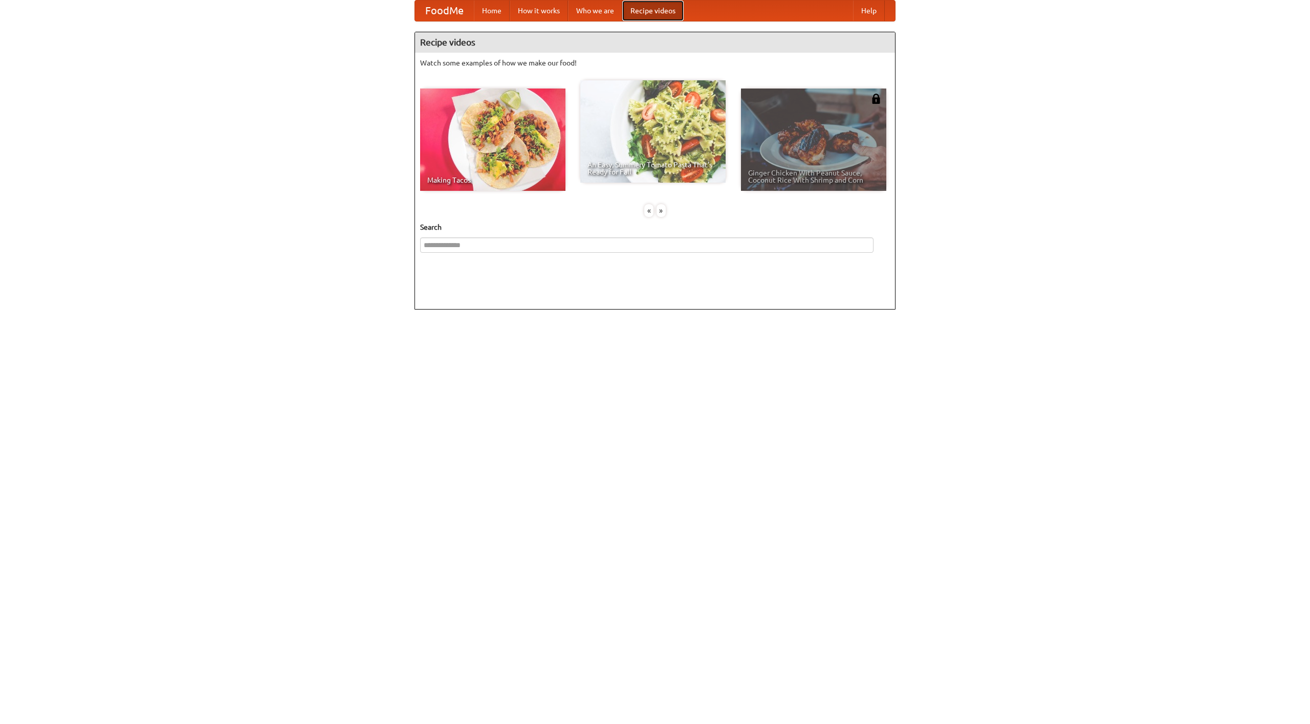  What do you see at coordinates (493, 180) in the screenshot?
I see `span: Making Tacos` at bounding box center [493, 180].